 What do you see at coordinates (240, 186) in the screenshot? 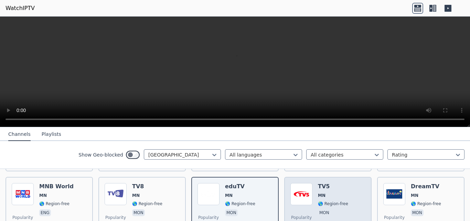
I see `h6: eduTV` at bounding box center [240, 186].